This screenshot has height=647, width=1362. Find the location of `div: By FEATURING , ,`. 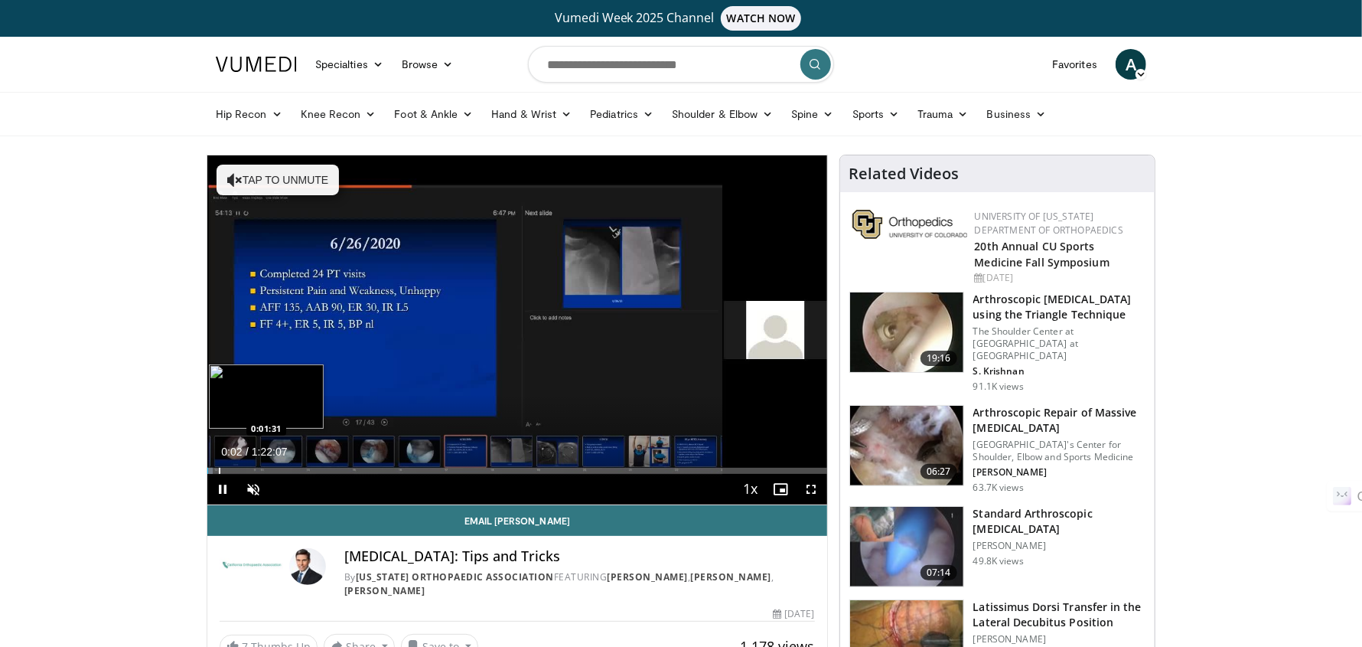

div: By FEATURING , , is located at coordinates (579, 584).